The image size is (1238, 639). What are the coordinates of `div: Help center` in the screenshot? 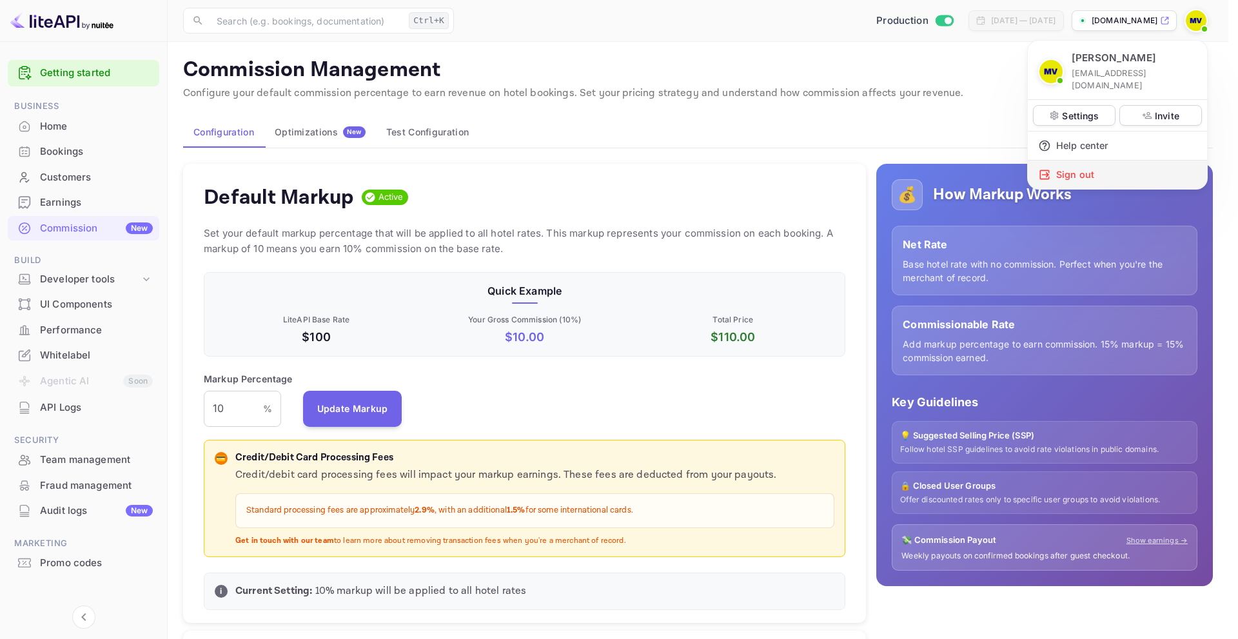 It's located at (1117, 146).